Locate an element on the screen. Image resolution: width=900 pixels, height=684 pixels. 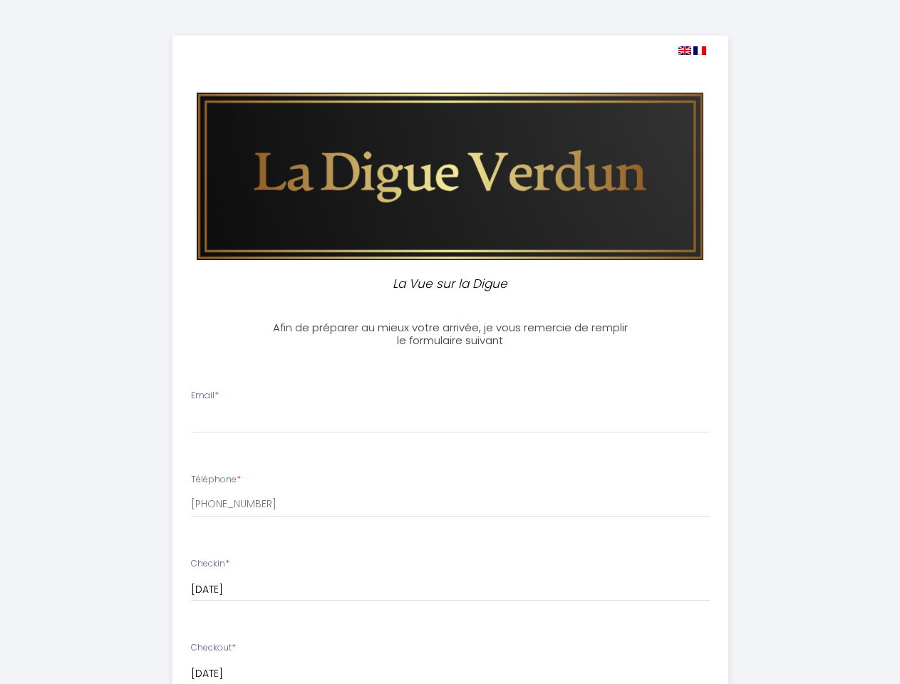
label: Email is located at coordinates (204, 395).